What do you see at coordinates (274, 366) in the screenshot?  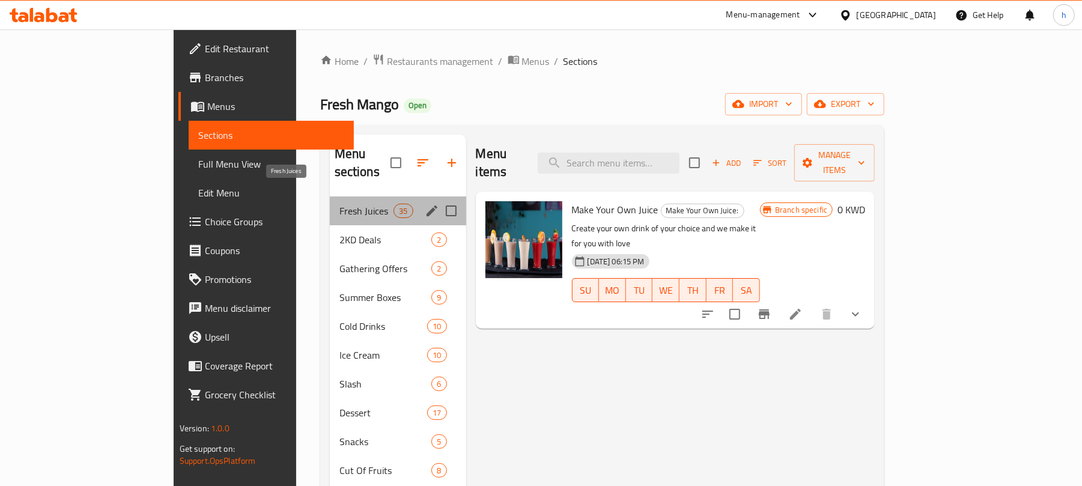 I see `span: Coverage Report` at bounding box center [274, 366].